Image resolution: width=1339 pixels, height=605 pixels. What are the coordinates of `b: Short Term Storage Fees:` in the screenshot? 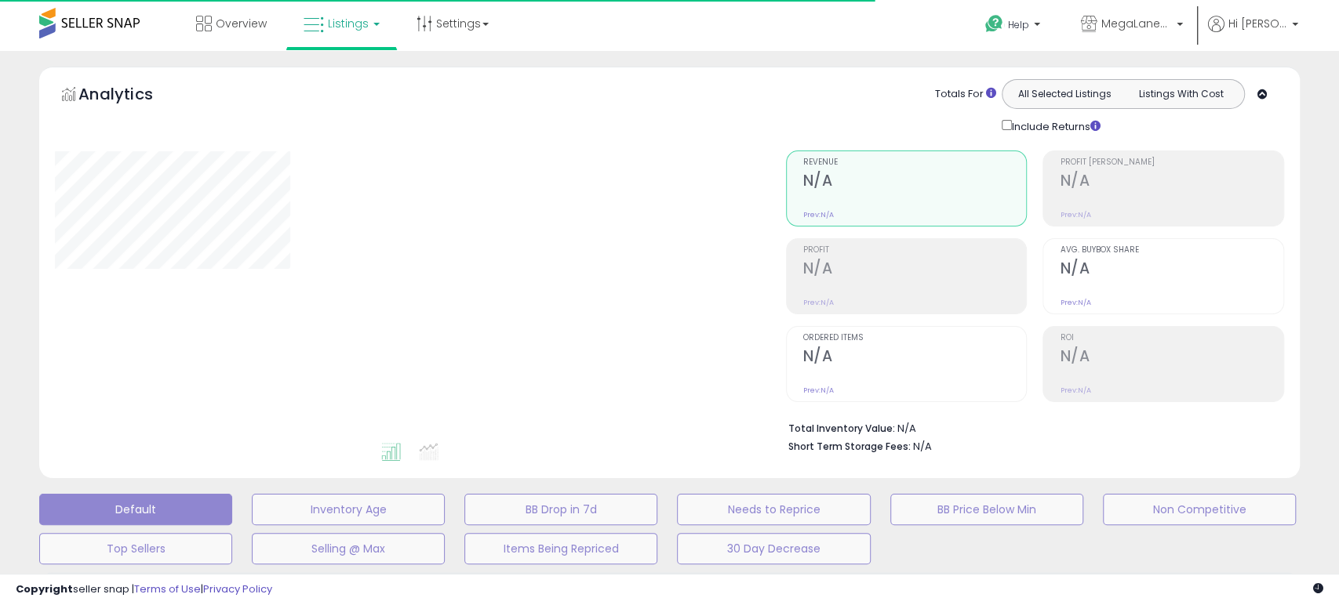 It's located at (849, 446).